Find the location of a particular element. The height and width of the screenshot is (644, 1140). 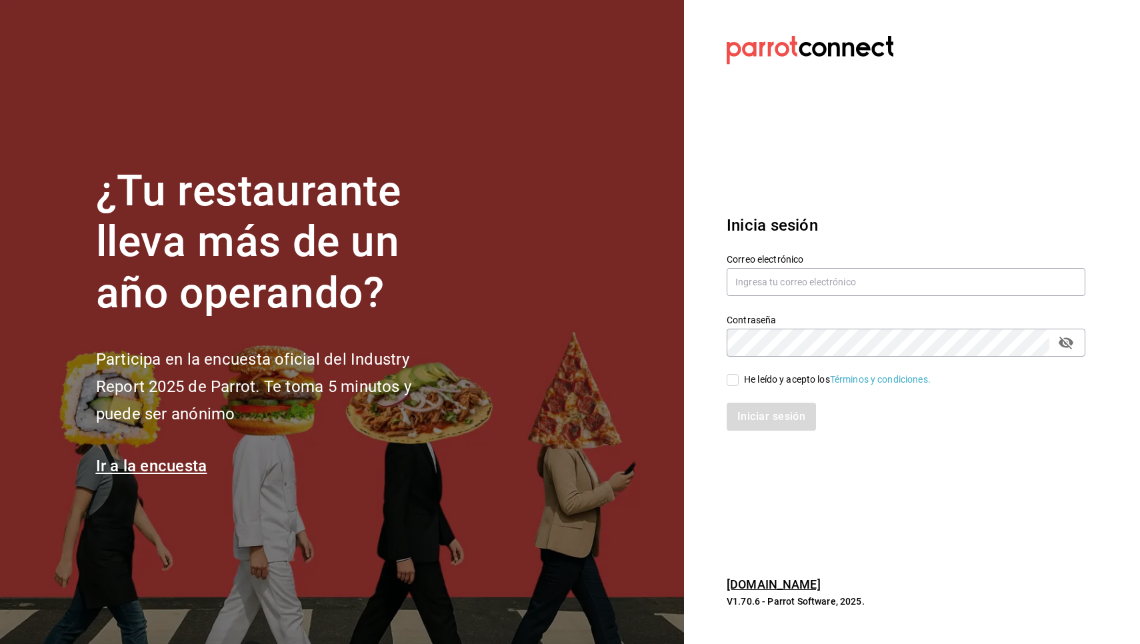

label: Correo electrónico is located at coordinates (906, 259).